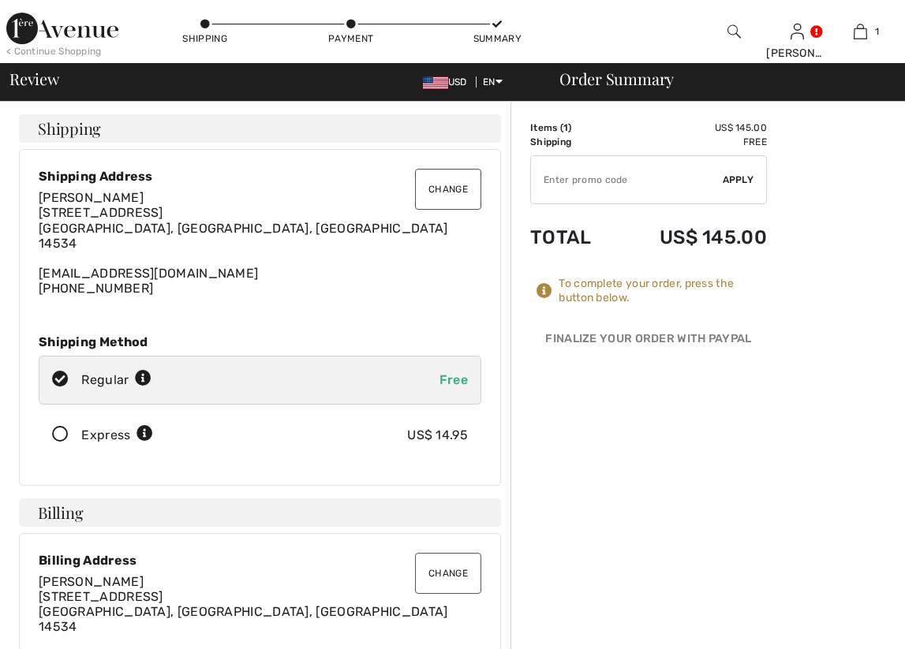 The width and height of the screenshot is (905, 649). I want to click on td: Shipping, so click(573, 142).